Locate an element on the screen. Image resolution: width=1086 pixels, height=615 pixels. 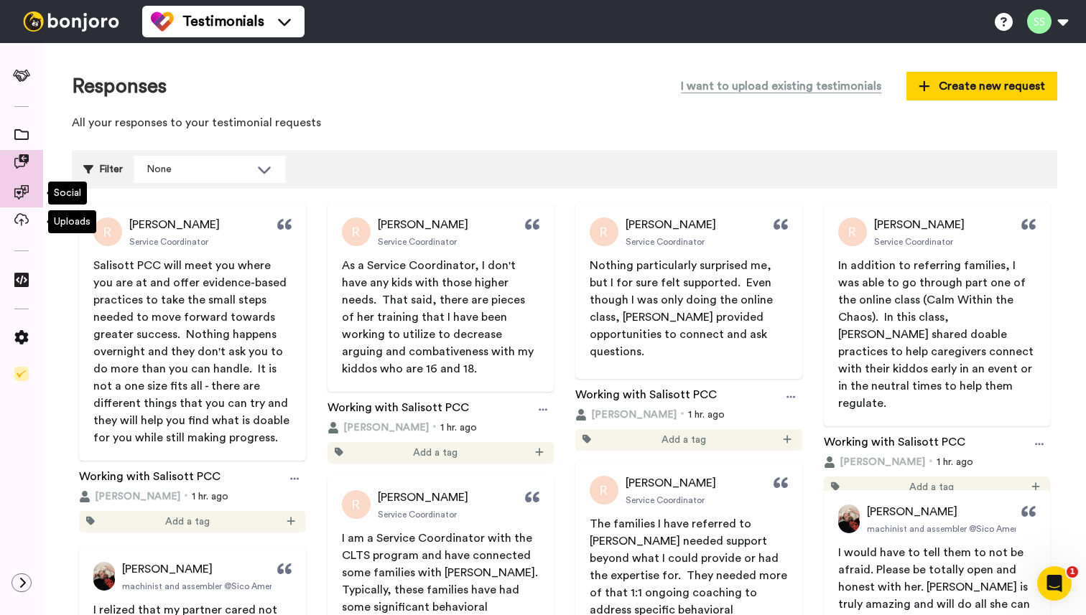
div: None is located at coordinates (198, 169).